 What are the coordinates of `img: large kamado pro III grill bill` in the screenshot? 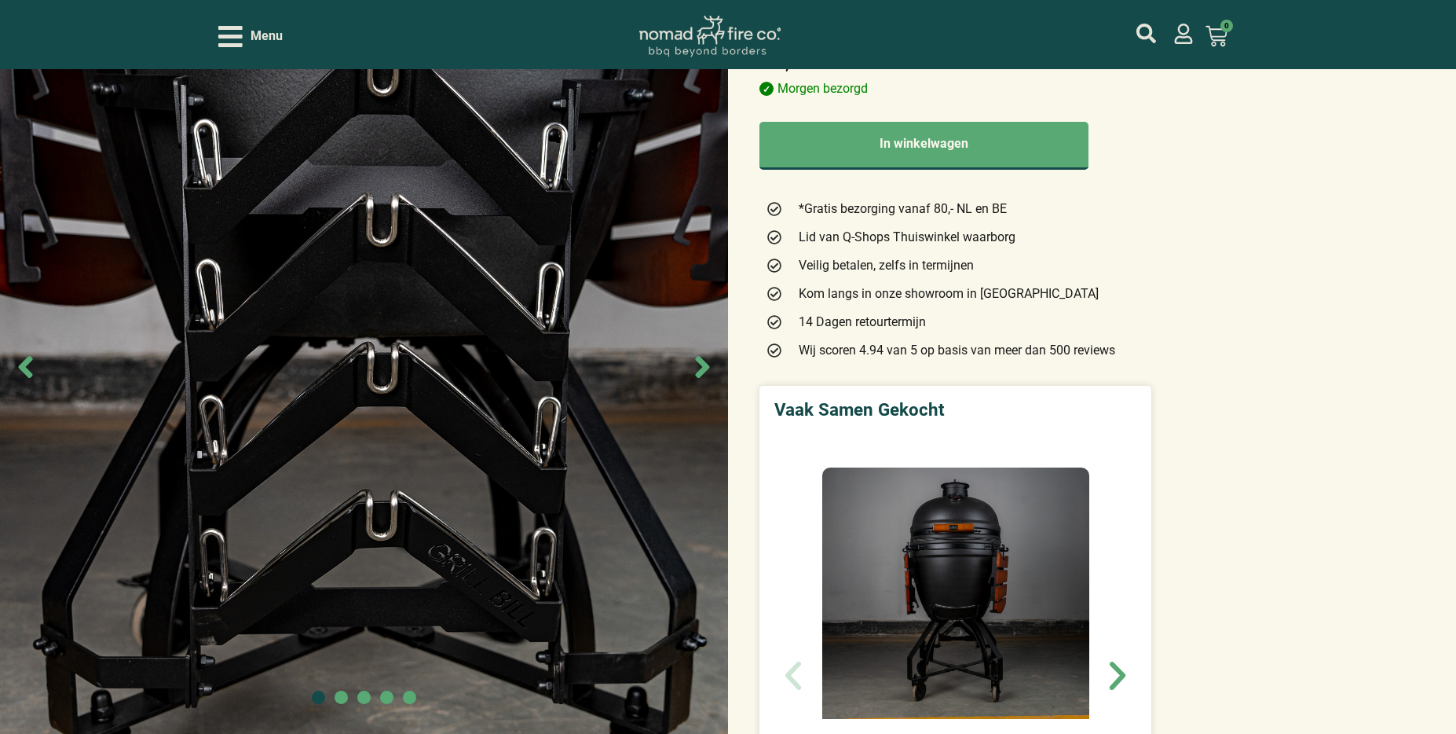 It's located at (956, 593).